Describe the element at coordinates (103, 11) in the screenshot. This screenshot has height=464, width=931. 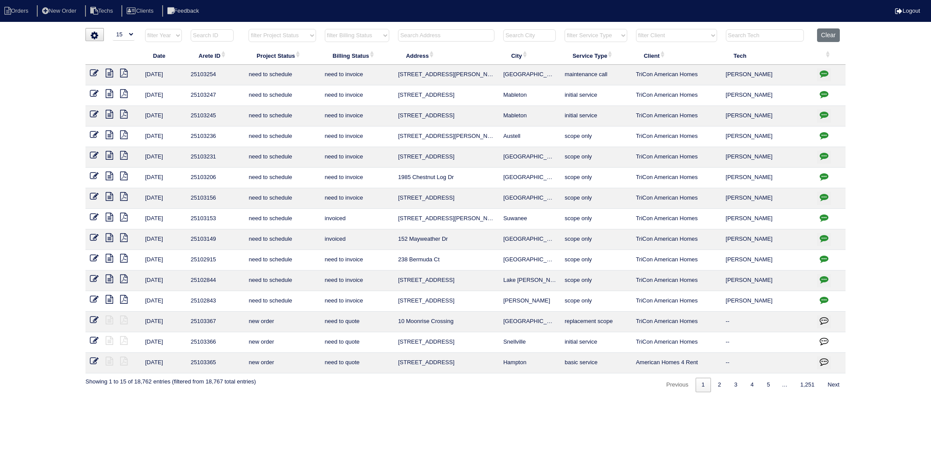
I see `a: Techs` at that location.